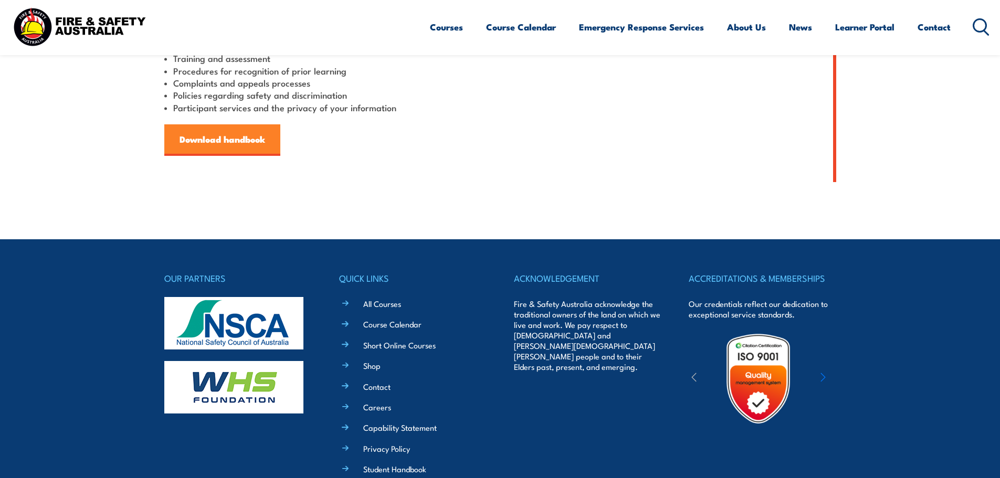  What do you see at coordinates (762, 278) in the screenshot?
I see `h4: ACCREDITATIONS & MEMBERSHIPS` at bounding box center [762, 278].